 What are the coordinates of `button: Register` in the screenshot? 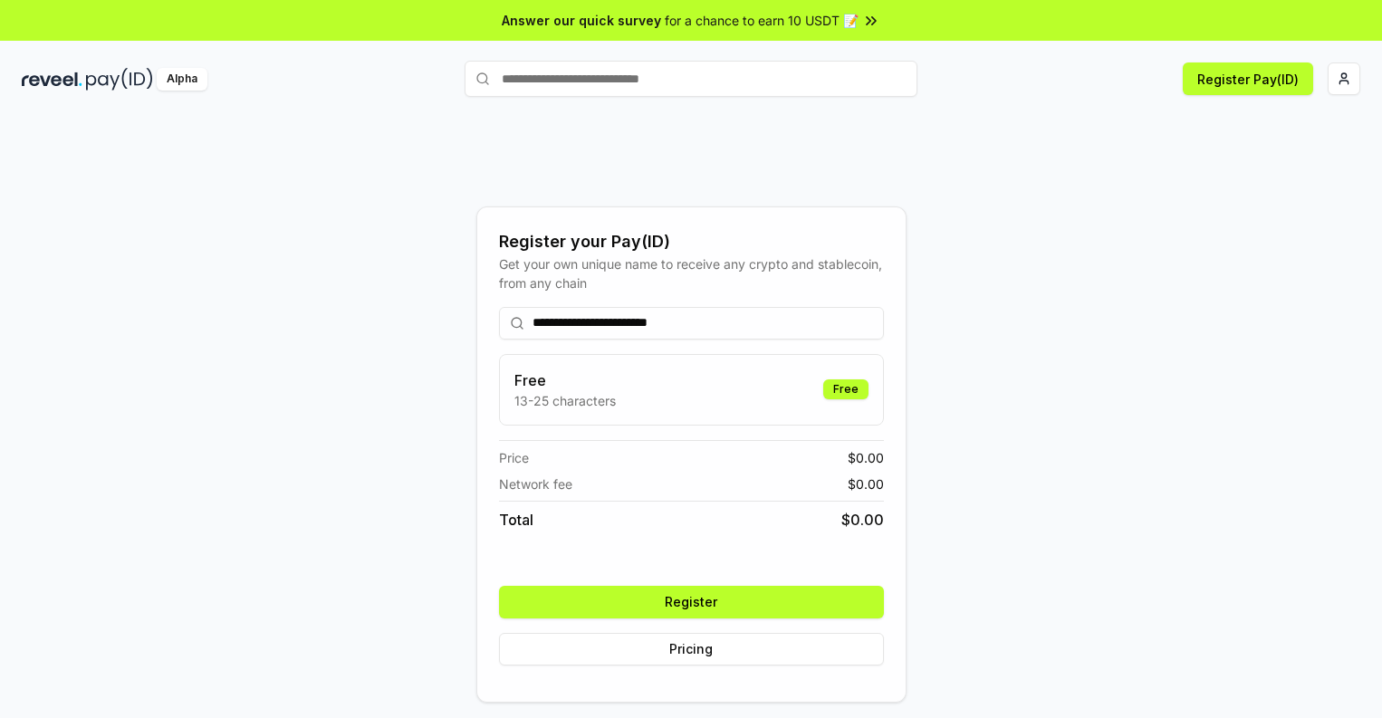 It's located at (691, 602).